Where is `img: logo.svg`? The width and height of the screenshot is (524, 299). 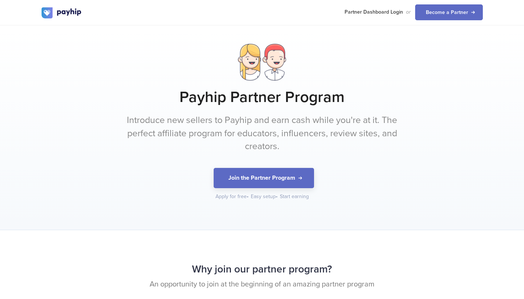 img: logo.svg is located at coordinates (62, 13).